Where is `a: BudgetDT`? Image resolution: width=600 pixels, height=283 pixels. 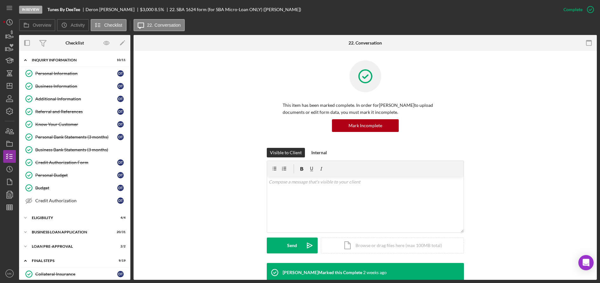
a: BudgetDT is located at coordinates (75, 188).